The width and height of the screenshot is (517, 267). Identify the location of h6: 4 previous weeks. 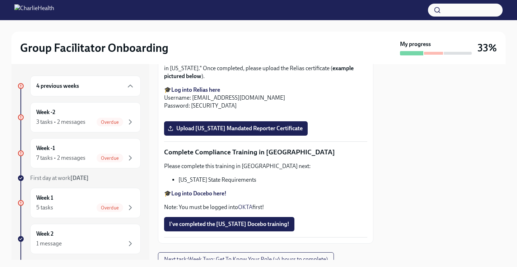
(57, 86).